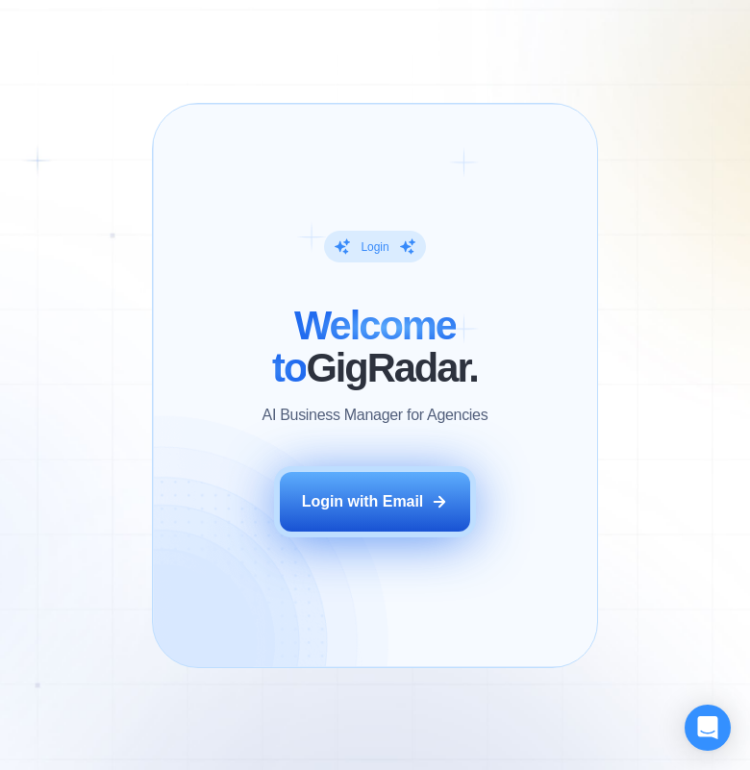 The height and width of the screenshot is (770, 750). What do you see at coordinates (375, 415) in the screenshot?
I see `p: AI Business Manager for Agencies` at bounding box center [375, 415].